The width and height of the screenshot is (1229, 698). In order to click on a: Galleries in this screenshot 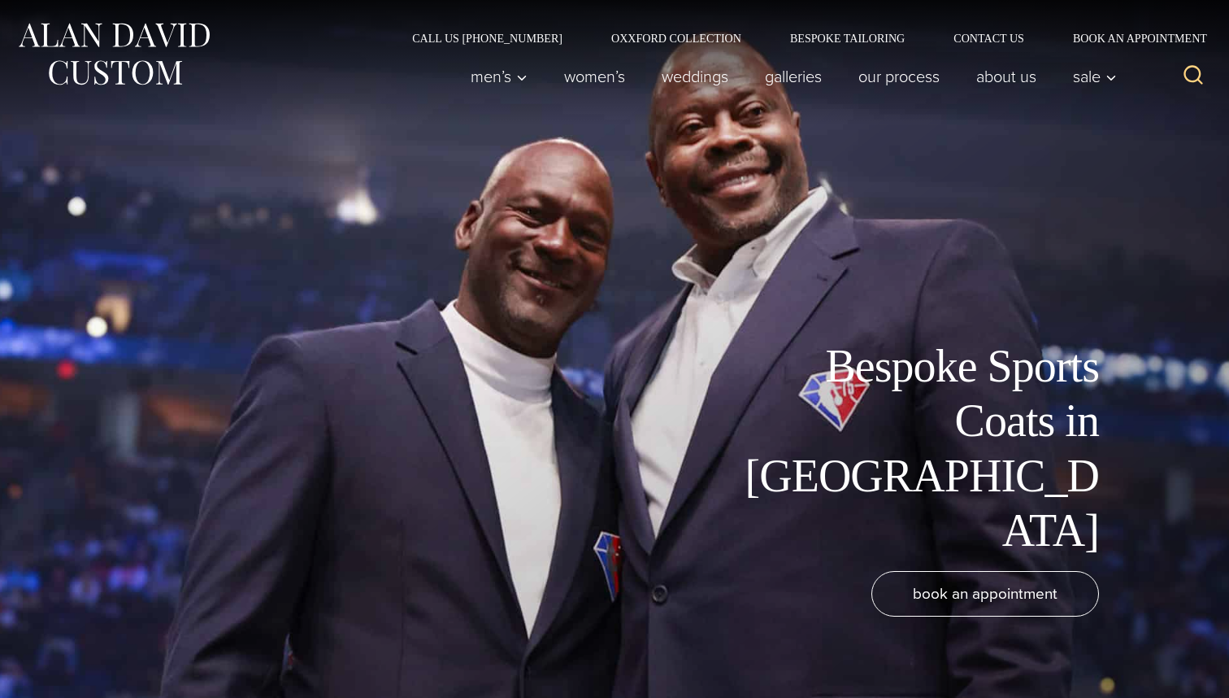, I will do `click(794, 76)`.